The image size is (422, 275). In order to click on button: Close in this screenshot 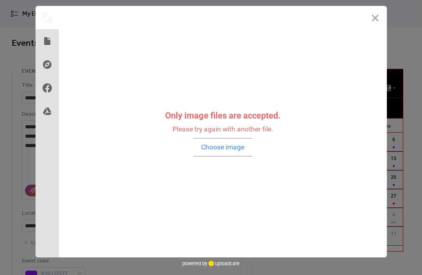, I will do `click(375, 18)`.